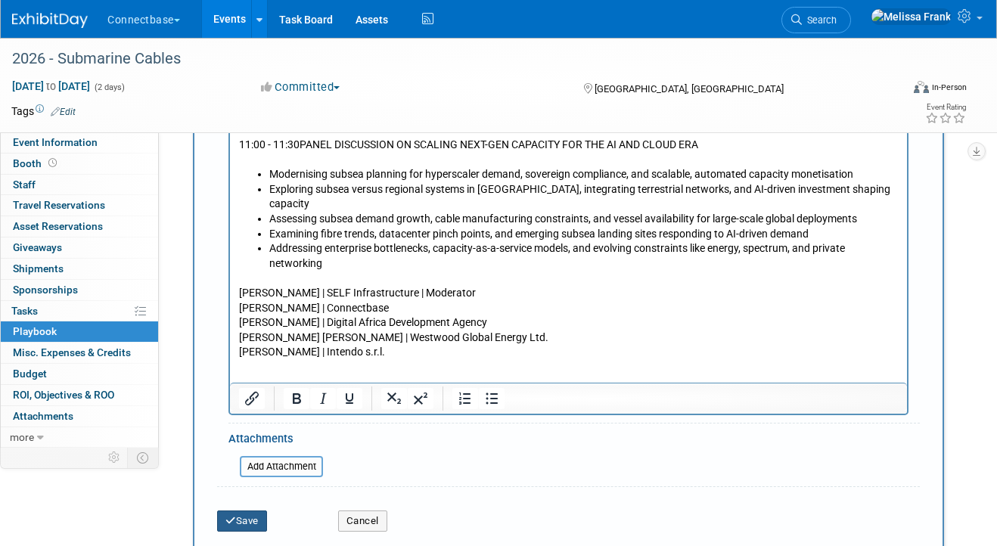  What do you see at coordinates (300, 87) in the screenshot?
I see `button: Committed` at bounding box center [300, 87].